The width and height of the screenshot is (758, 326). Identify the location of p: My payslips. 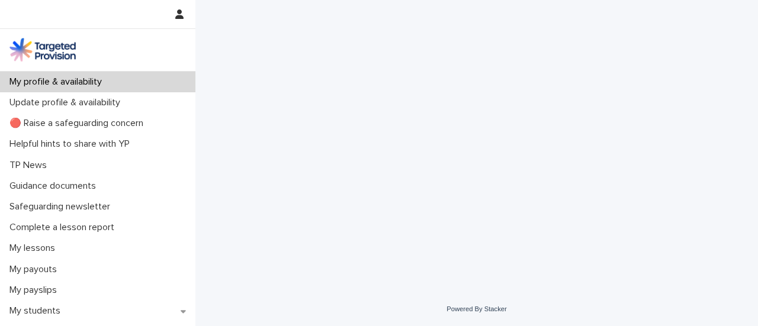
(36, 290).